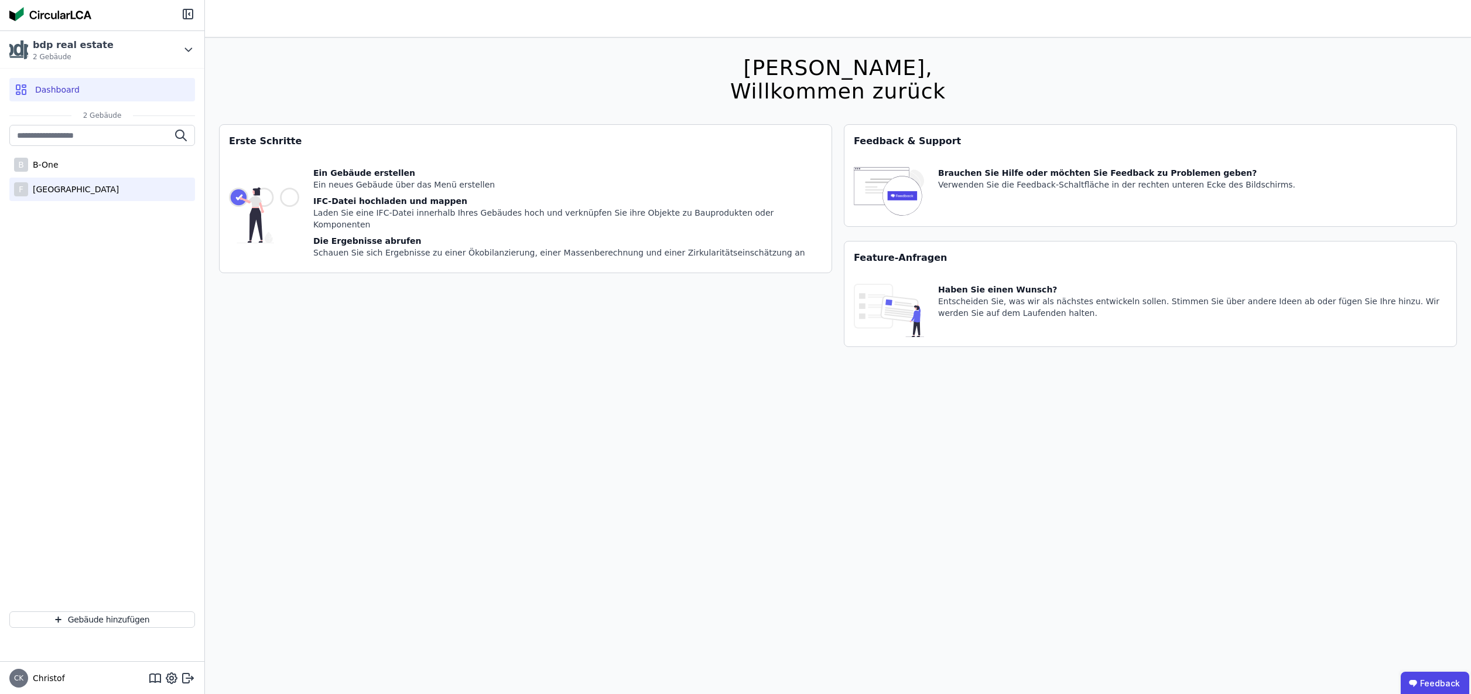  Describe the element at coordinates (21, 189) in the screenshot. I see `div: F` at that location.